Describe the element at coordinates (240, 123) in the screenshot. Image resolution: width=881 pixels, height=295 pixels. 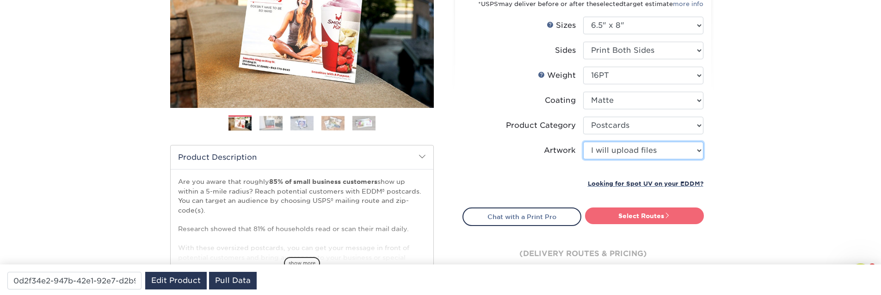
I see `img: EDDM 01` at that location.